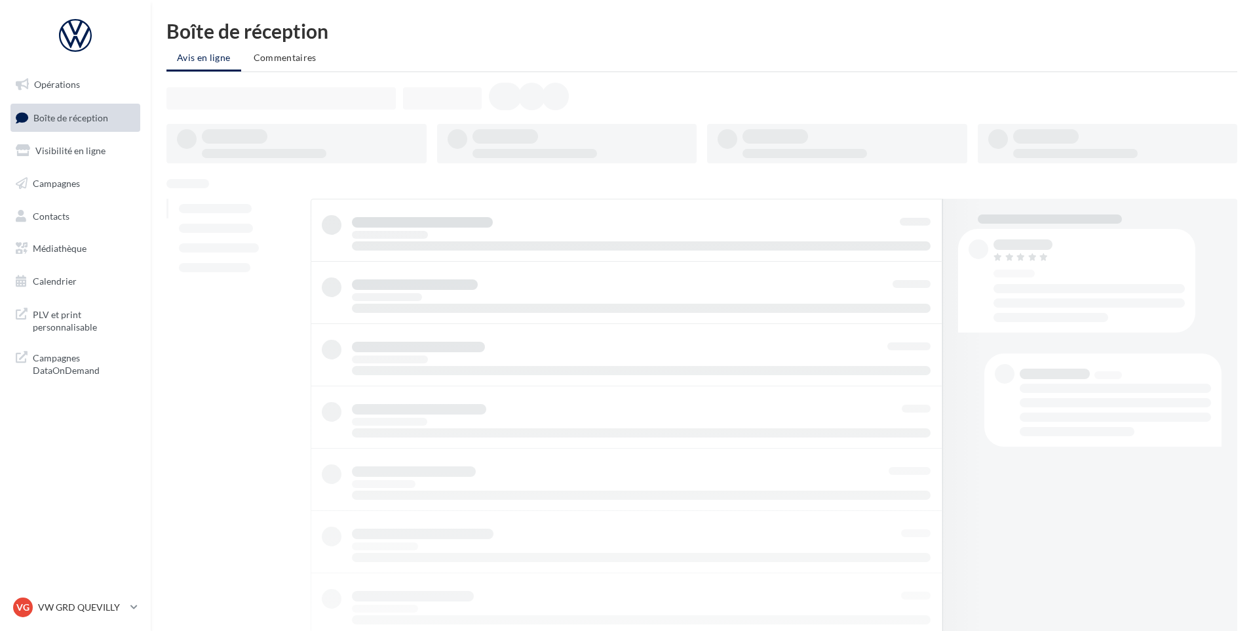  What do you see at coordinates (71, 117) in the screenshot?
I see `span: Boîte de réception` at bounding box center [71, 117].